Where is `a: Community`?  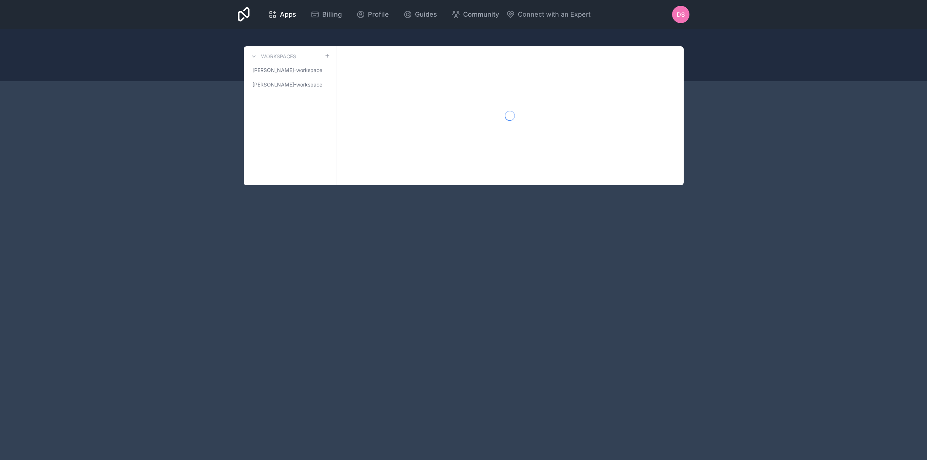 a: Community is located at coordinates (475, 14).